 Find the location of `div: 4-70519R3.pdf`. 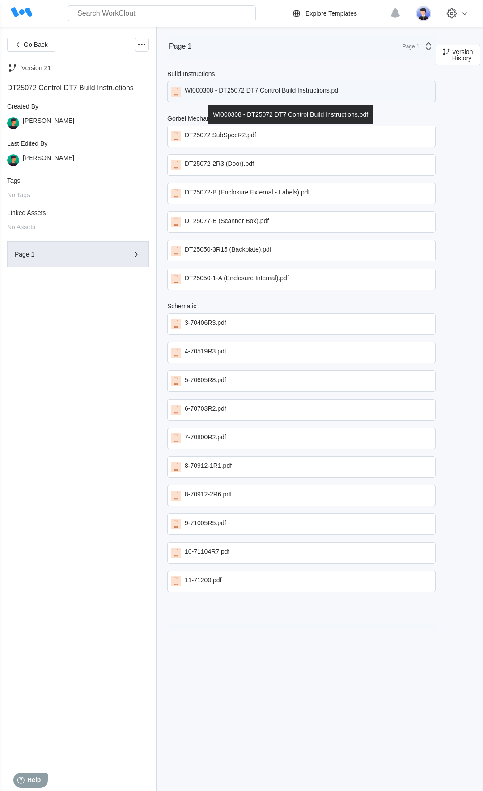

div: 4-70519R3.pdf is located at coordinates (205, 353).